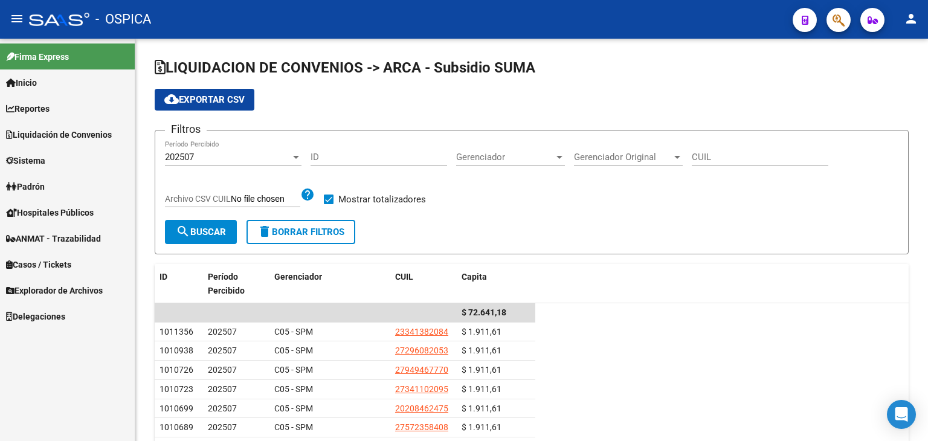 The image size is (928, 441). Describe the element at coordinates (911, 19) in the screenshot. I see `mat-icon: person` at that location.